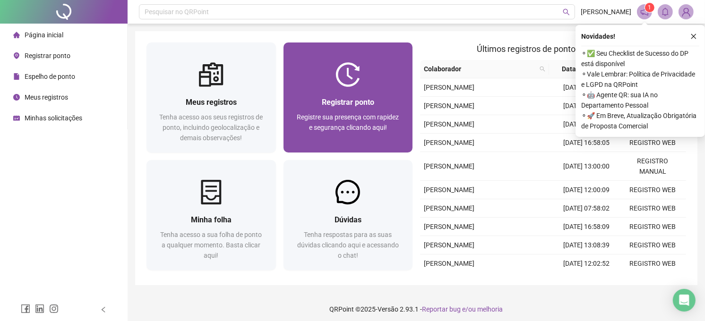 The image size is (705, 321). Describe the element at coordinates (17, 77) in the screenshot. I see `span: file` at that location.